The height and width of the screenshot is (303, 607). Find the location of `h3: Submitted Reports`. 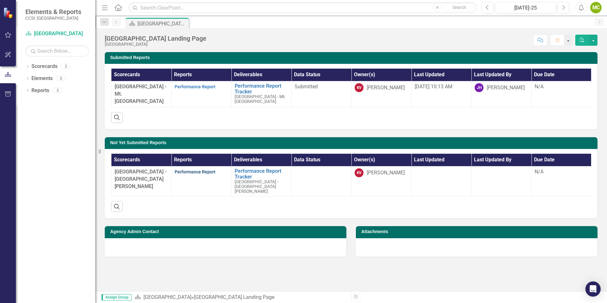

h3: Submitted Reports is located at coordinates (352, 57).